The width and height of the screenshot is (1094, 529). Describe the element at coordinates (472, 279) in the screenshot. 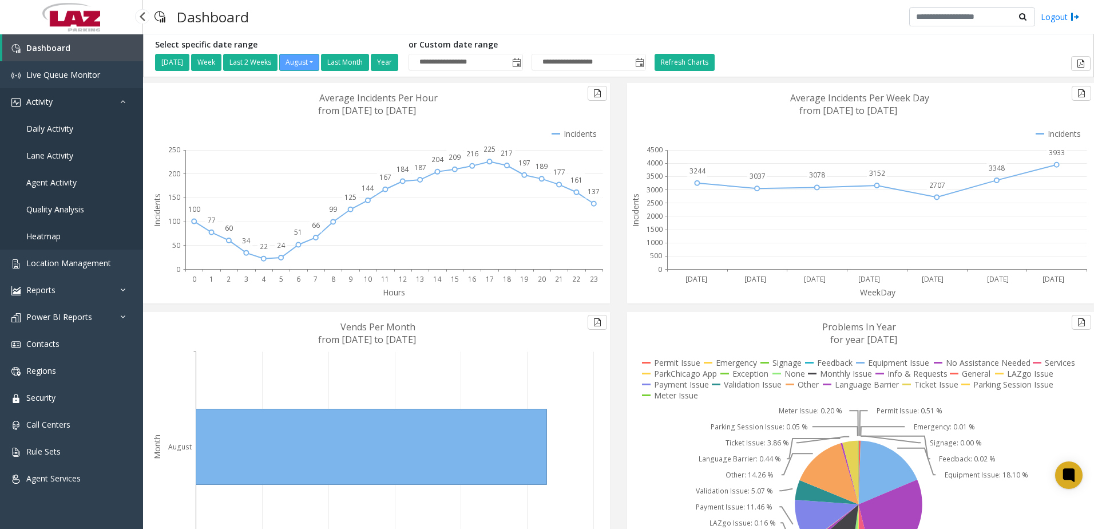

I see `text: 16` at that location.